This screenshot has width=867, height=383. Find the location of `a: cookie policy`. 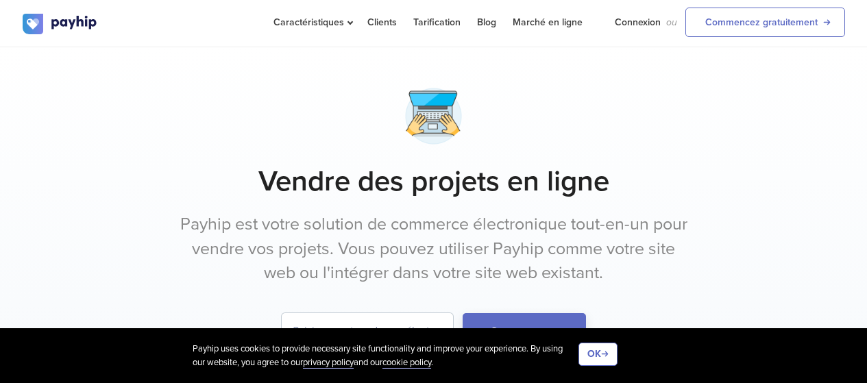

a: cookie policy is located at coordinates (406, 362).